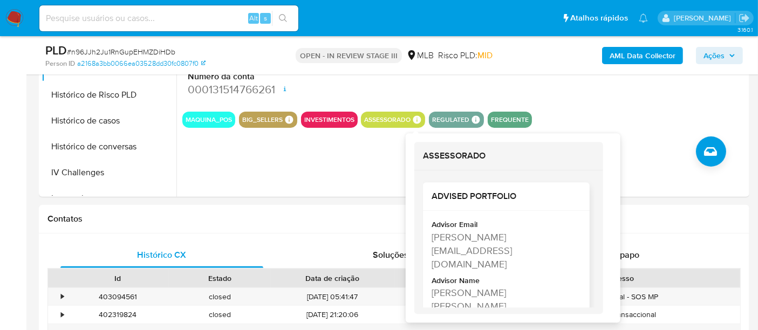  I want to click on button: search-icon, so click(283, 18).